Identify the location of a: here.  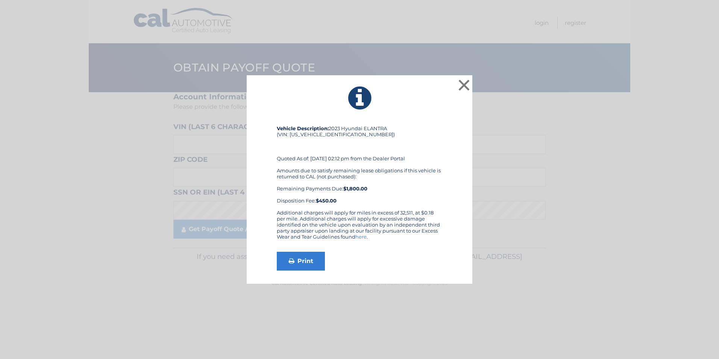
(361, 237).